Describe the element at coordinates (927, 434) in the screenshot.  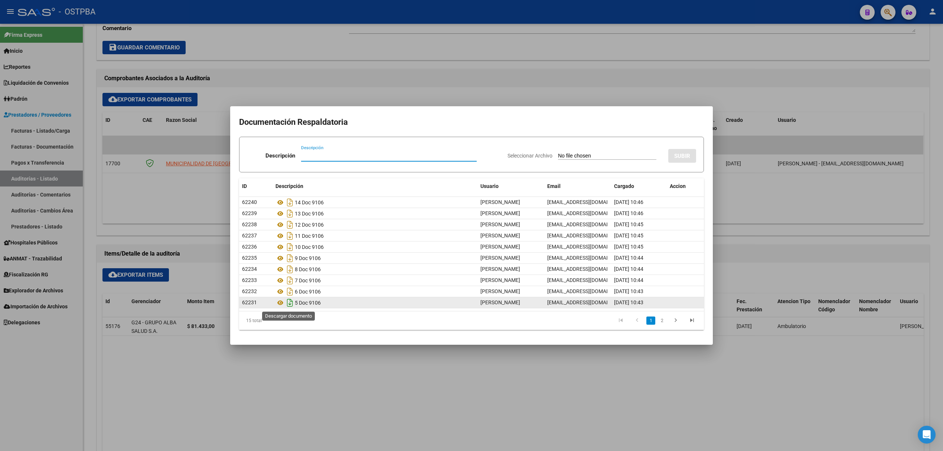
I see `div: Open Intercom Messenger` at that location.